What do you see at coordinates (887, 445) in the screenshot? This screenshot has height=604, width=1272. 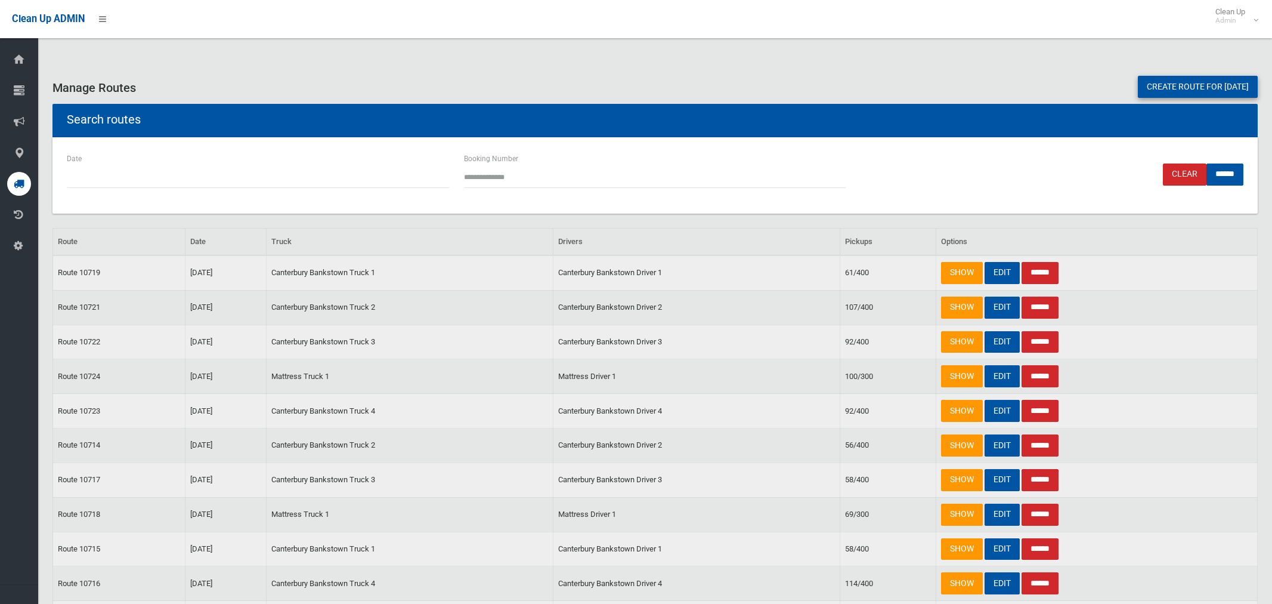 I see `td: 56/400` at bounding box center [887, 445].